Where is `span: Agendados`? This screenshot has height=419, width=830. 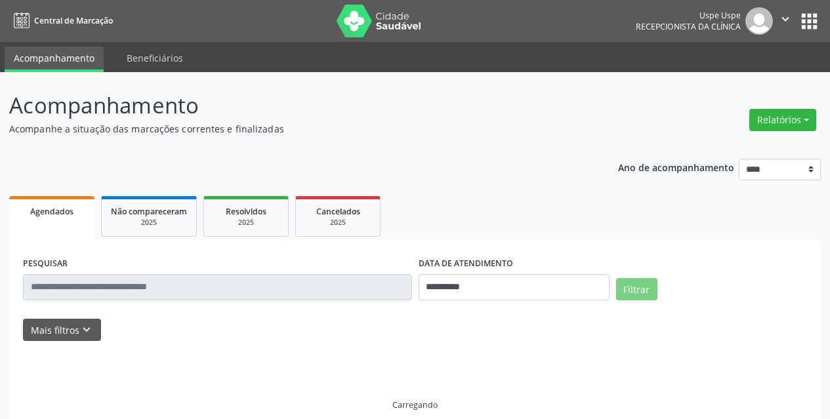
span: Agendados is located at coordinates (52, 211).